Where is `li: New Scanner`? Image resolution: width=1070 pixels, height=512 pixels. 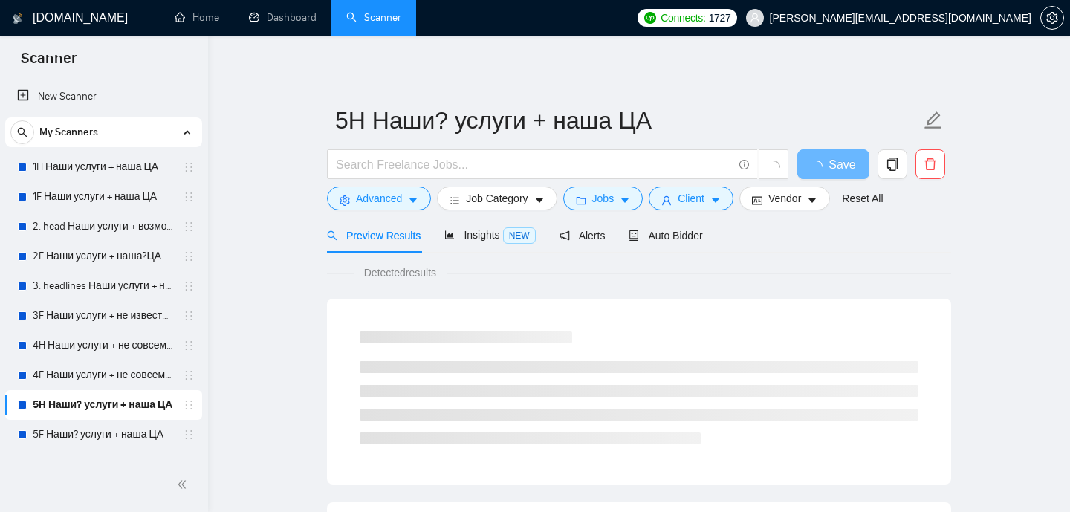
li: New Scanner is located at coordinates (103, 97).